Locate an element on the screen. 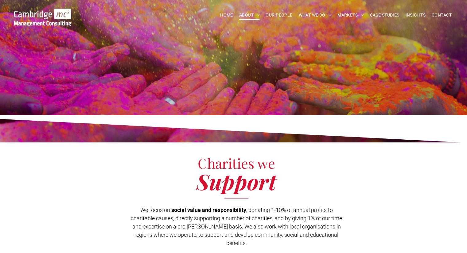  span: Charities is located at coordinates (226, 163).